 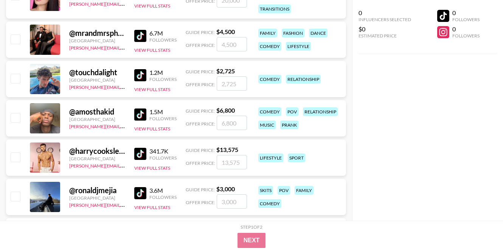 What do you see at coordinates (163, 33) in the screenshot?
I see `div: 6.7M` at bounding box center [163, 33].